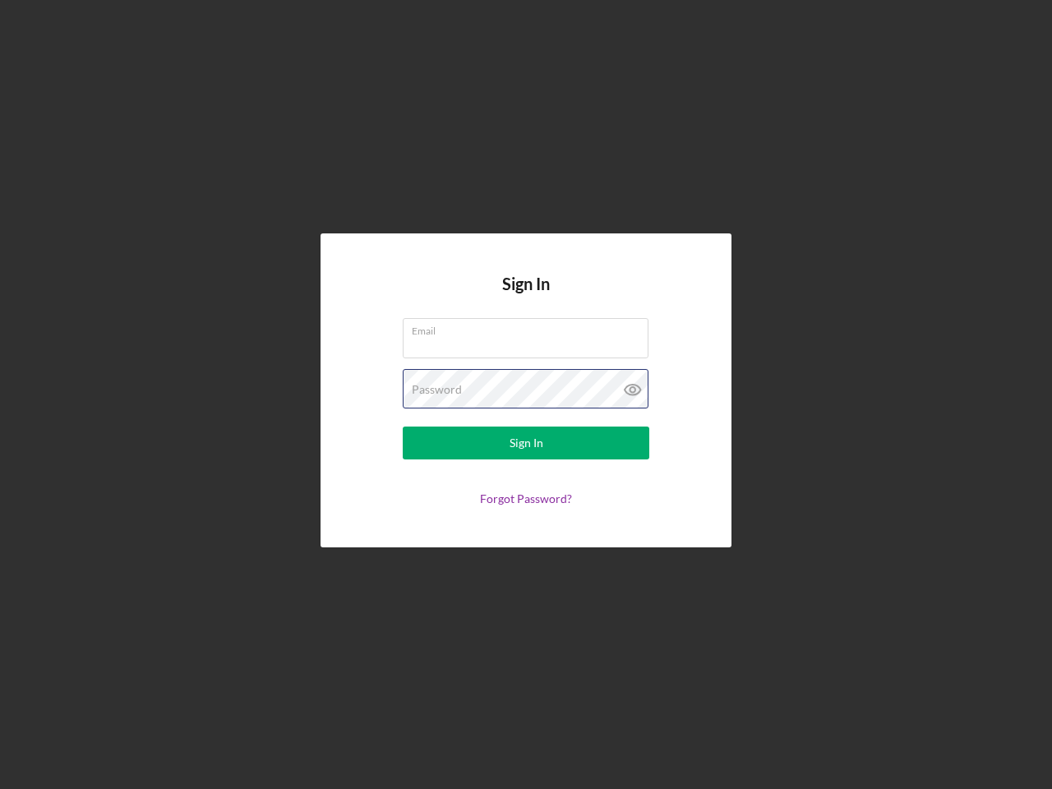 This screenshot has height=789, width=1052. Describe the element at coordinates (436, 390) in the screenshot. I see `label: Password` at that location.